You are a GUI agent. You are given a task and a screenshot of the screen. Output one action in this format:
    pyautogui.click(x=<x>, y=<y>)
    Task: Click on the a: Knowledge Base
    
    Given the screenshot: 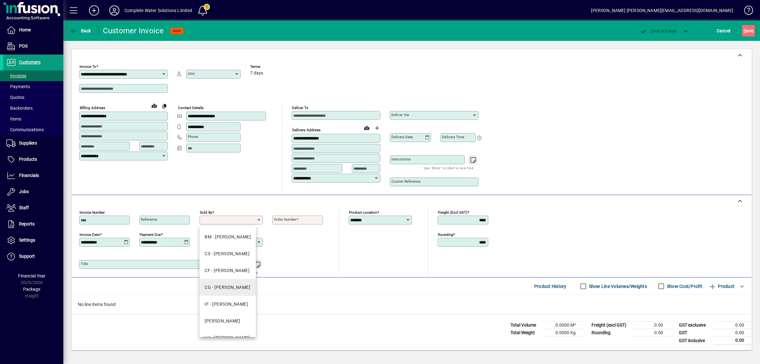 What is the action you would take?
    pyautogui.click(x=746, y=11)
    